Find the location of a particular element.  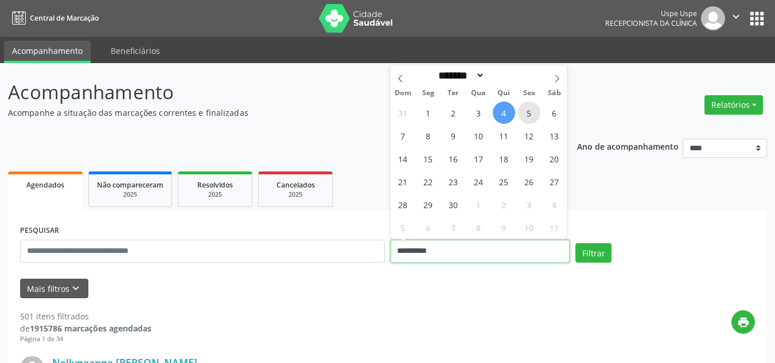

span: Setembro 26, 2025 is located at coordinates (529, 181).